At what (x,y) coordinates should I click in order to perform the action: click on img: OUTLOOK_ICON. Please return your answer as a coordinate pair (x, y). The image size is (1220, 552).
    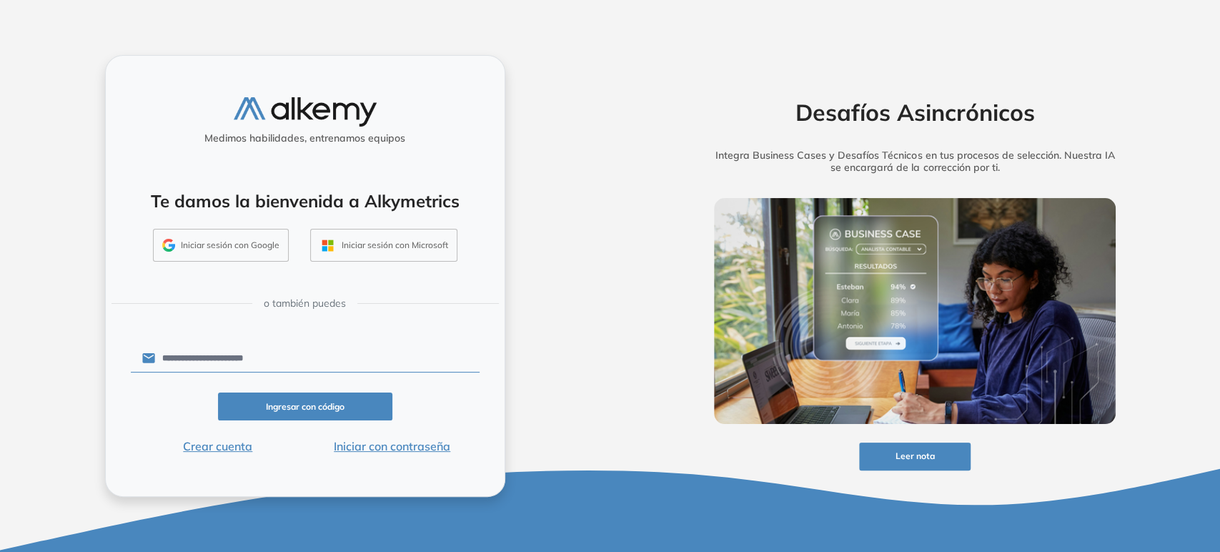
    Looking at the image, I should click on (327, 245).